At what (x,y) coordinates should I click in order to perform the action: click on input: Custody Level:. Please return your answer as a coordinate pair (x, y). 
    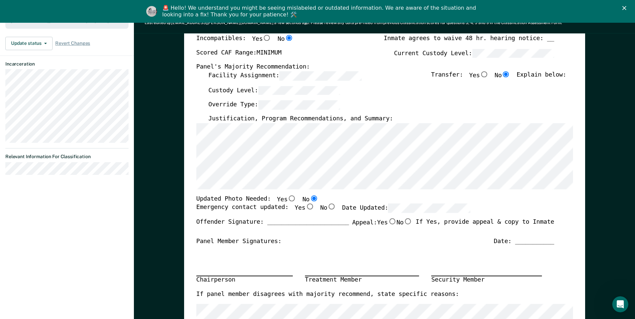
    Looking at the image, I should click on (299, 91).